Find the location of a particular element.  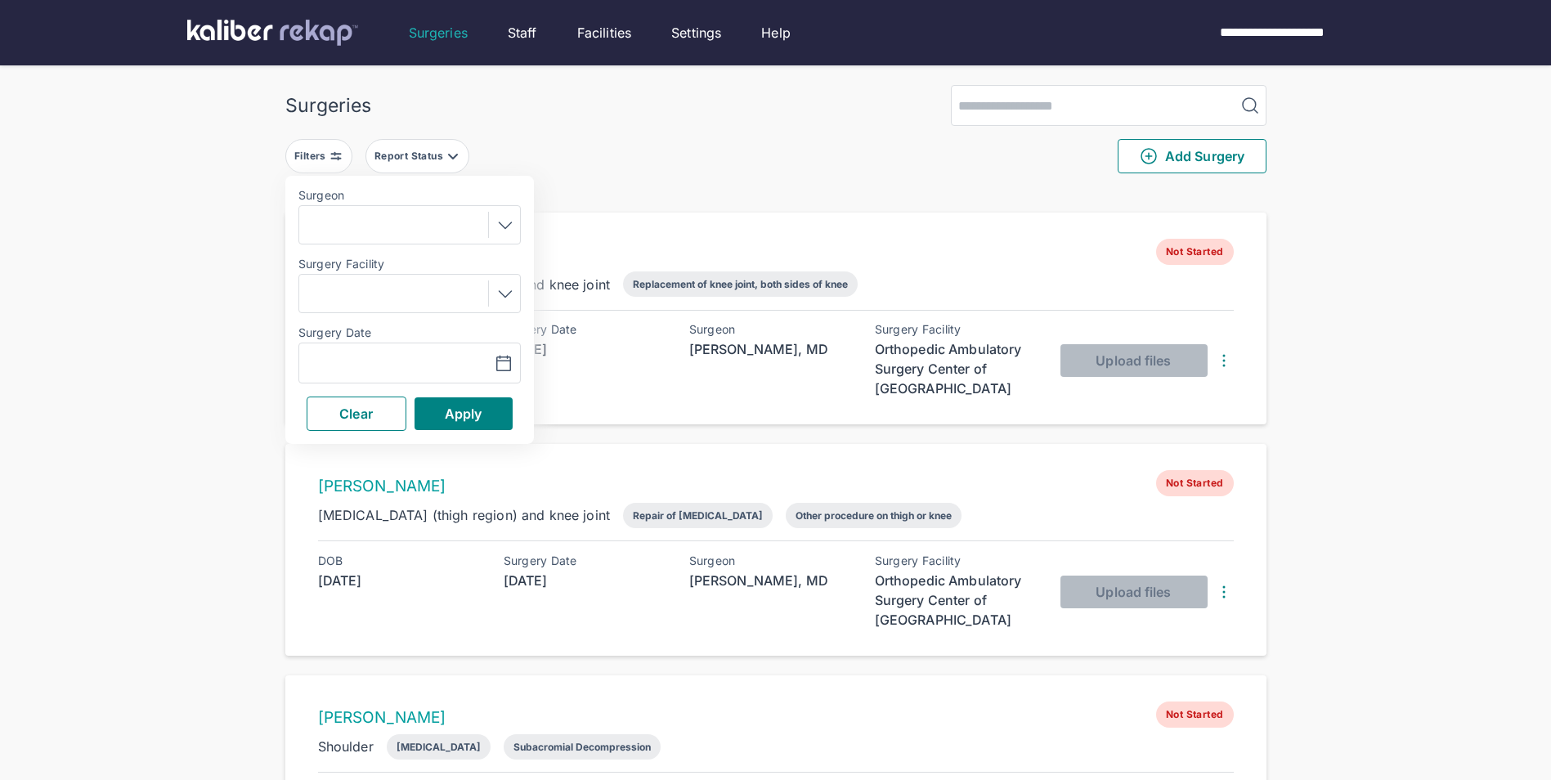

div: Facilities is located at coordinates (604, 33).